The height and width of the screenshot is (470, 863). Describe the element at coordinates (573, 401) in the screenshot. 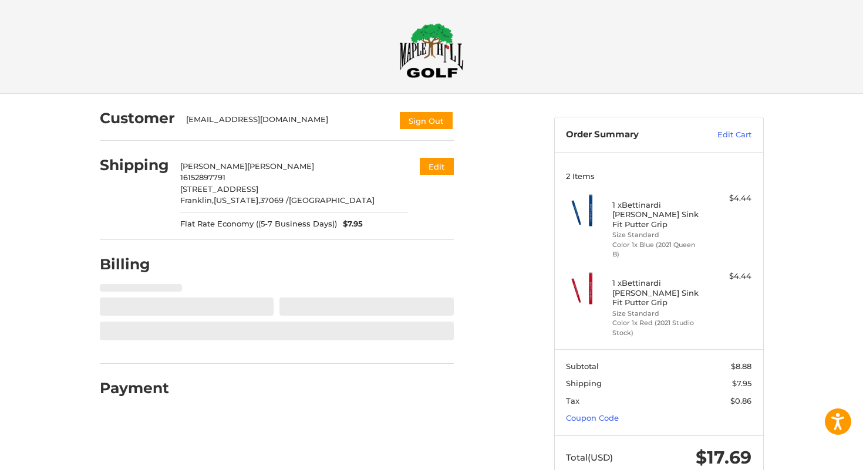

I see `span: Tax` at that location.